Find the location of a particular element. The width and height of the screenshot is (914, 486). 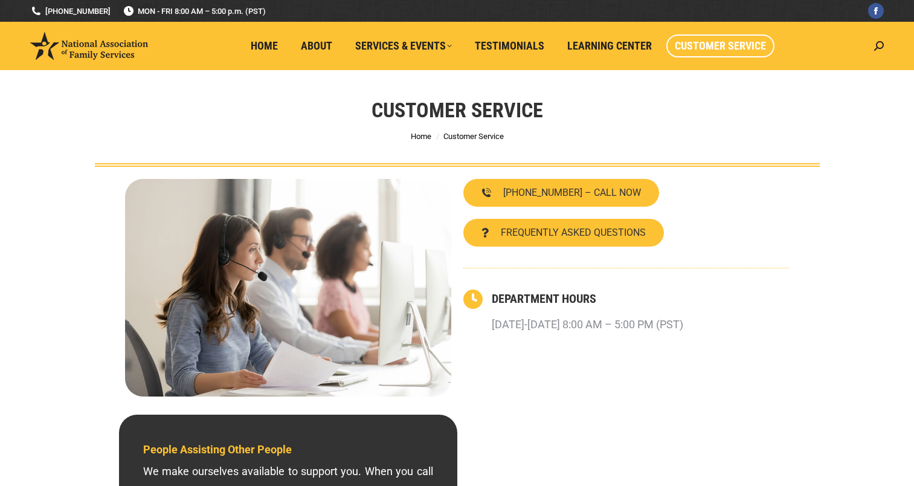

a: FREQUENTLY ASKED QUESTIONS is located at coordinates (564, 233).